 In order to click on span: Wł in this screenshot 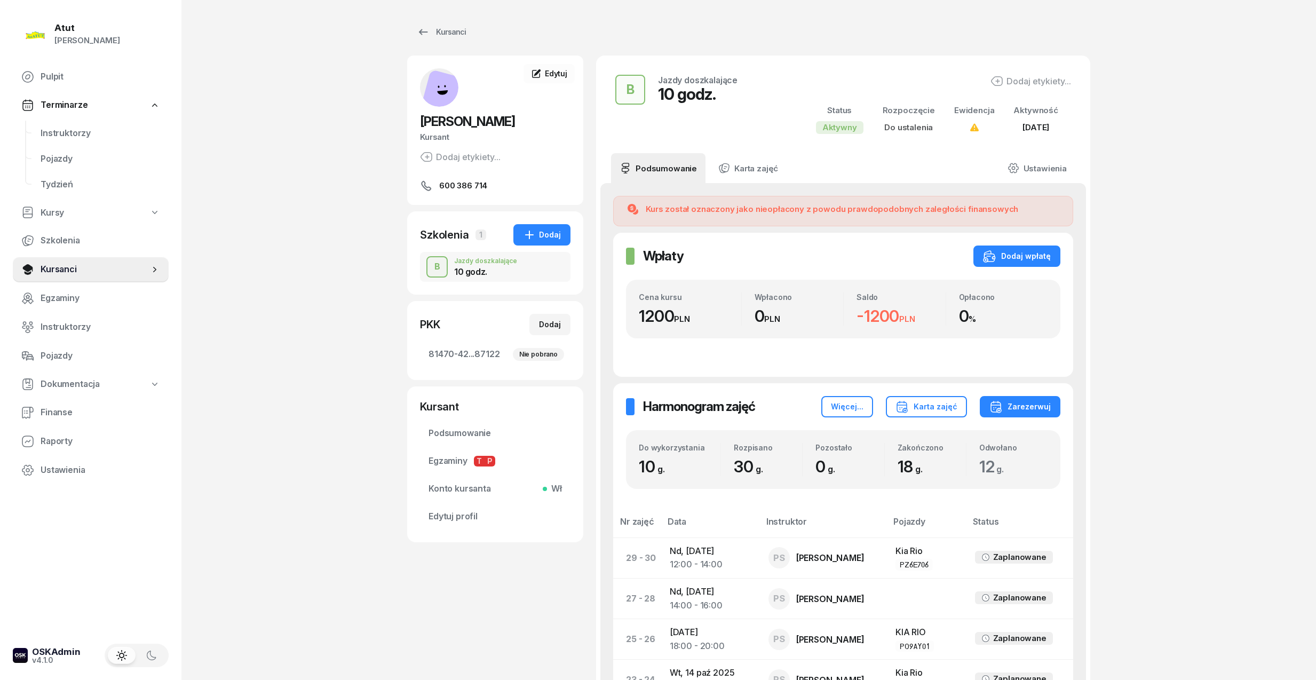, I will do `click(554, 489)`.